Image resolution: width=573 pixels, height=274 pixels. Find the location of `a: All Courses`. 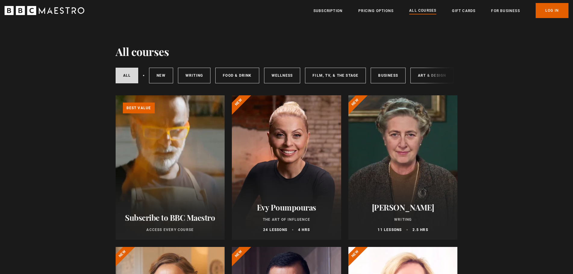

a: All Courses is located at coordinates (423, 11).